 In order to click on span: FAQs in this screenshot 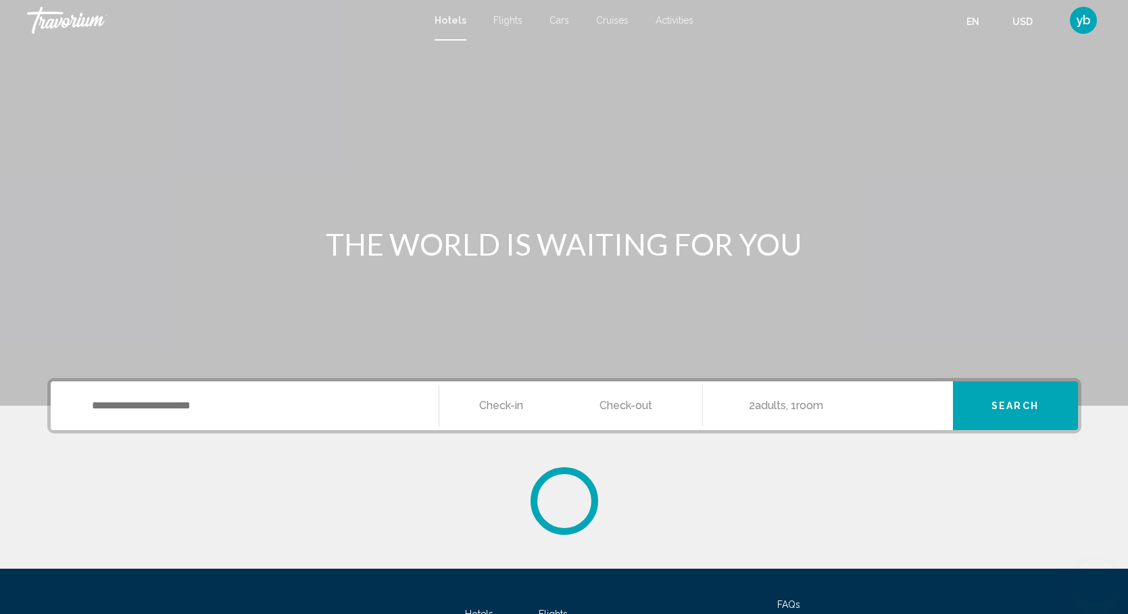, I will do `click(789, 604)`.